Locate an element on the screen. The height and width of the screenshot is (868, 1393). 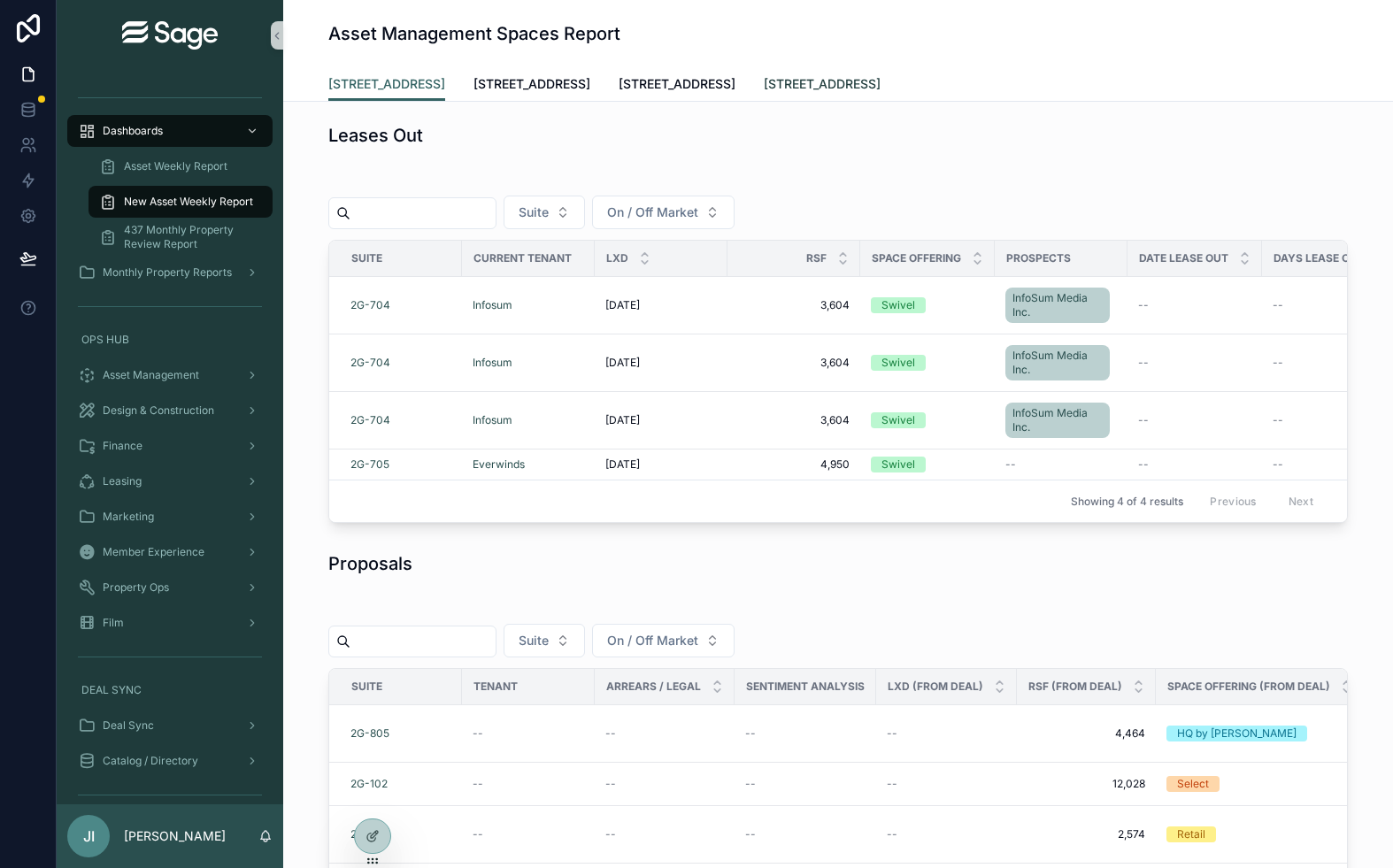
a: Select is located at coordinates (1259, 784).